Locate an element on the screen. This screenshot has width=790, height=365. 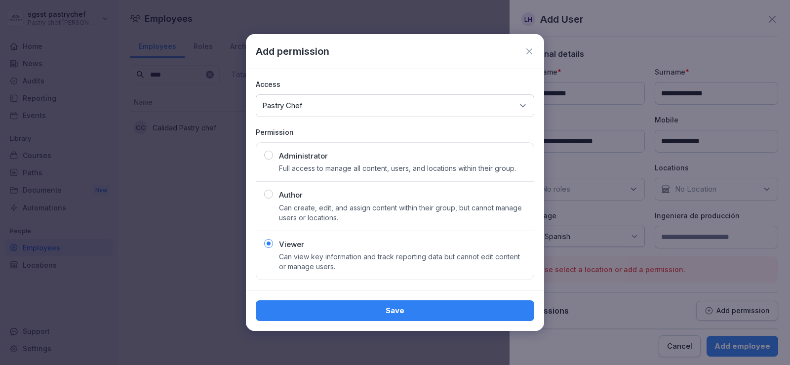
p: Author is located at coordinates (291, 195).